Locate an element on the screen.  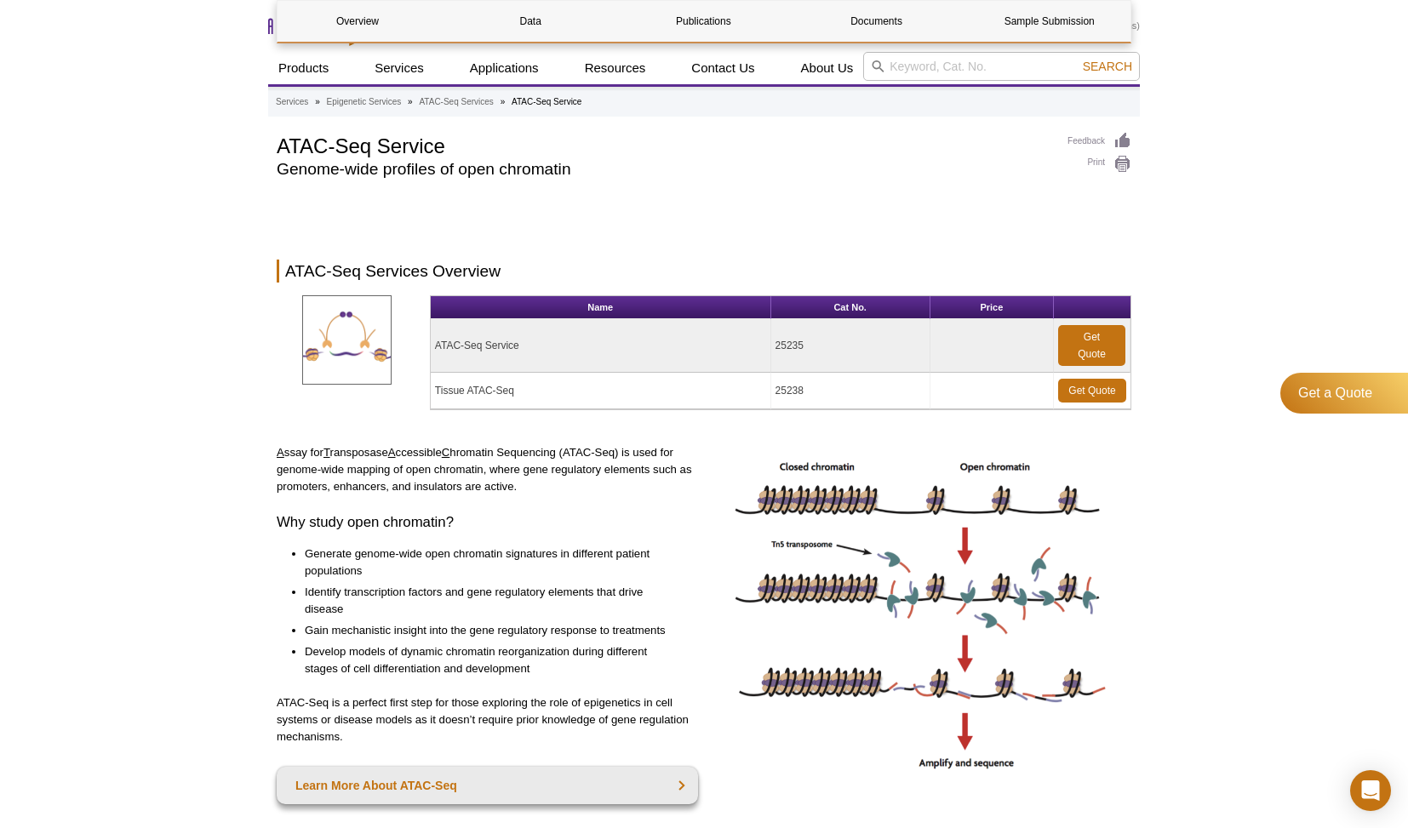
td: Tissue ATAC-Seq is located at coordinates (601, 391).